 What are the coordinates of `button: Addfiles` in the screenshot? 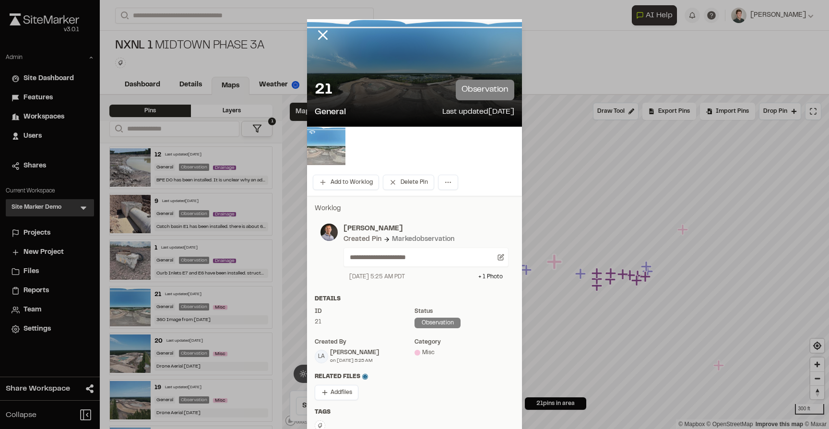 It's located at (336, 393).